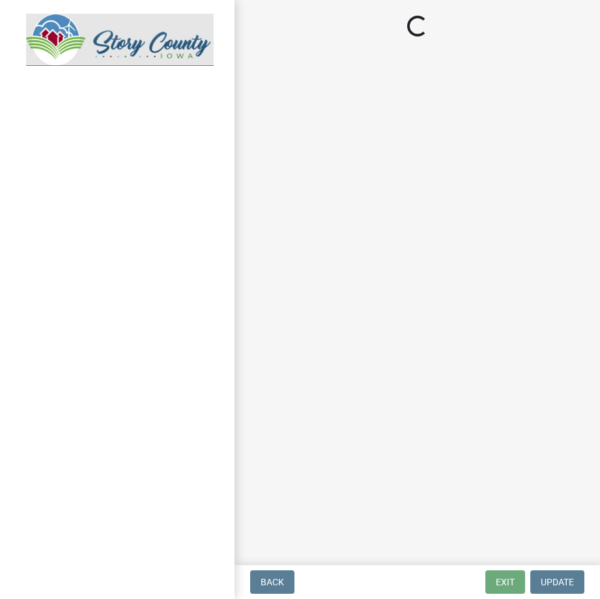  Describe the element at coordinates (272, 582) in the screenshot. I see `span: Back` at that location.